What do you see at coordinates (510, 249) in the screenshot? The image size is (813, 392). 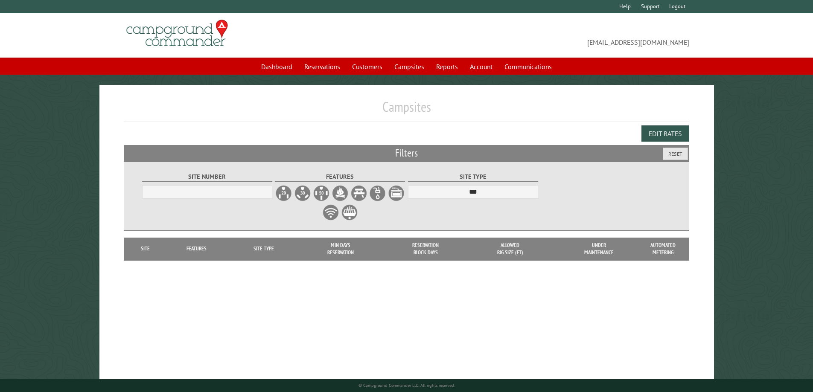 I see `th: Allowed Rig Size (ft)` at bounding box center [510, 249].